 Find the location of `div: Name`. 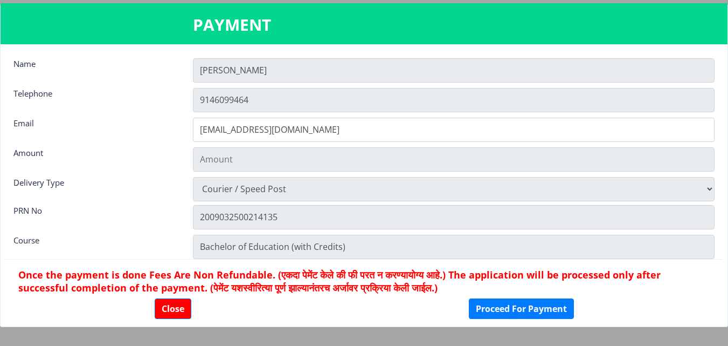

div: Name is located at coordinates (95, 69).